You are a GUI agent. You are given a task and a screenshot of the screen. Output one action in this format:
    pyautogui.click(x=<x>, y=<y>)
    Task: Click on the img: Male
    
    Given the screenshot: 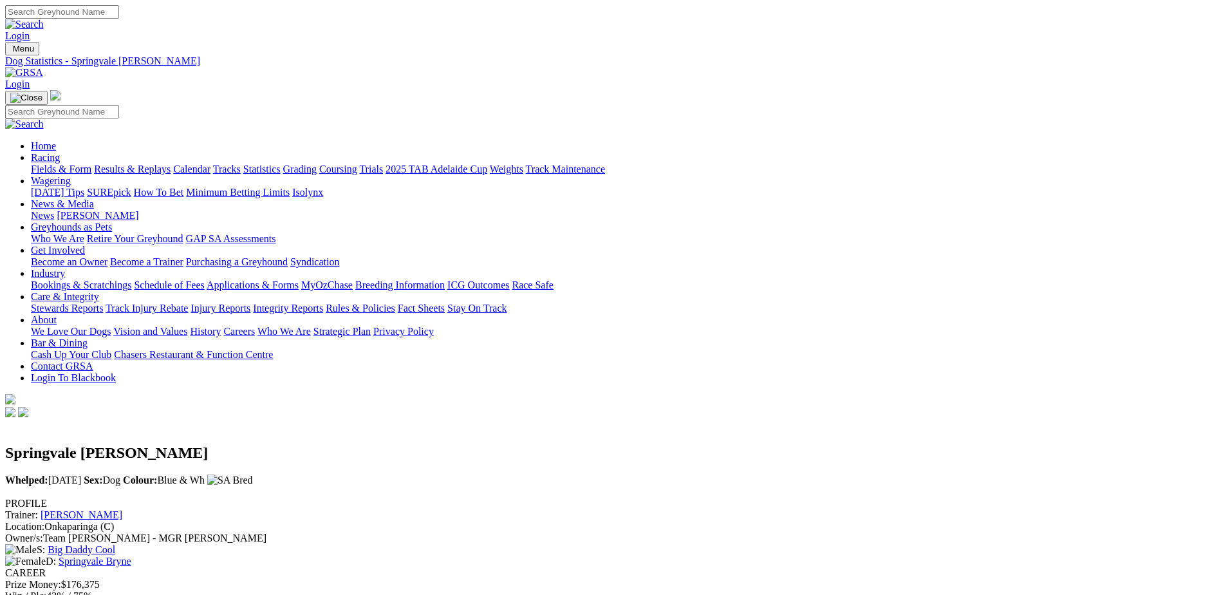 What is the action you would take?
    pyautogui.click(x=21, y=550)
    